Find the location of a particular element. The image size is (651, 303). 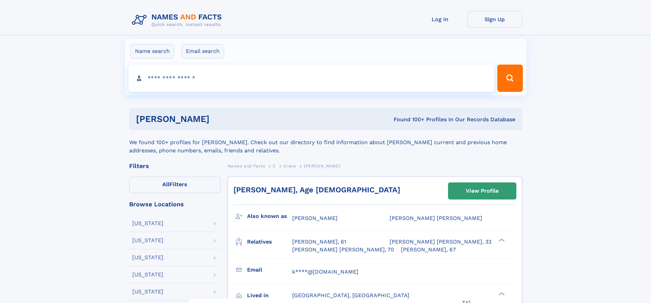

div: Found 100+ Profiles In Our Records Database is located at coordinates (408, 120).